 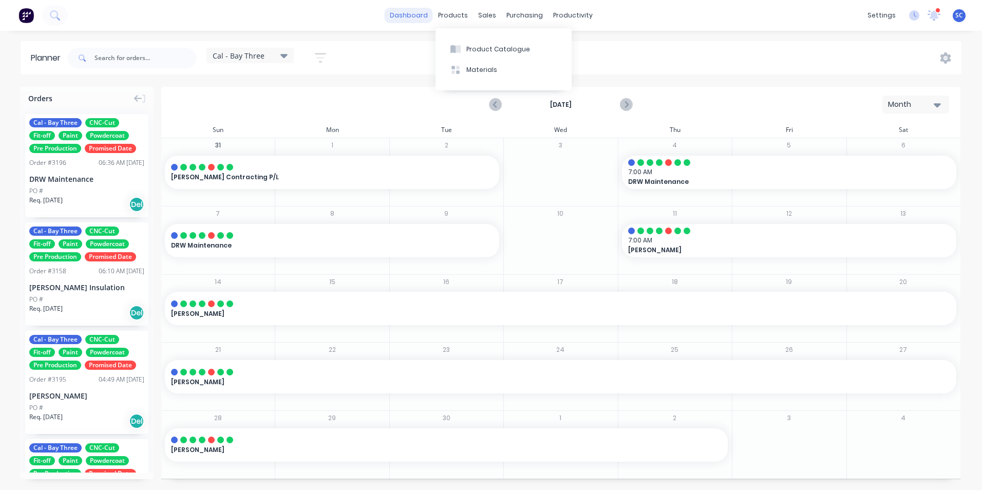 What do you see at coordinates (789, 172) in the screenshot?
I see `div: 7:00 AMDRW Maintenance` at bounding box center [789, 172].